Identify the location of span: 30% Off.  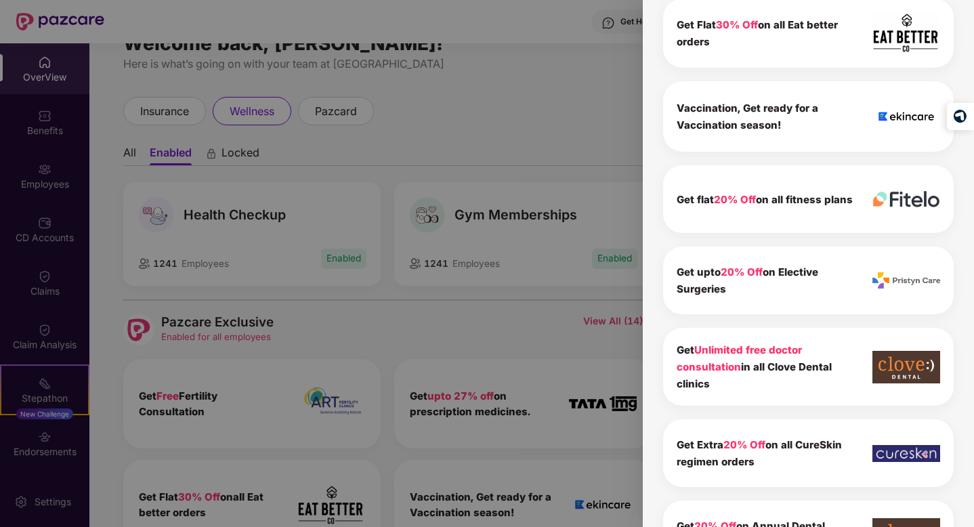
(737, 24).